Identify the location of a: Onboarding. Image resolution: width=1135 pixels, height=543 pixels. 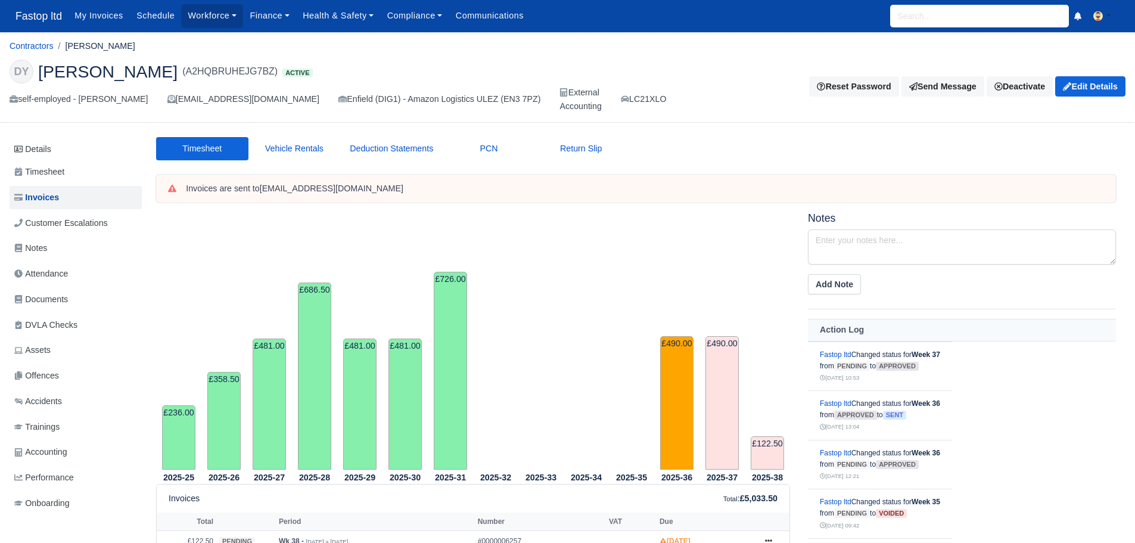
(76, 503).